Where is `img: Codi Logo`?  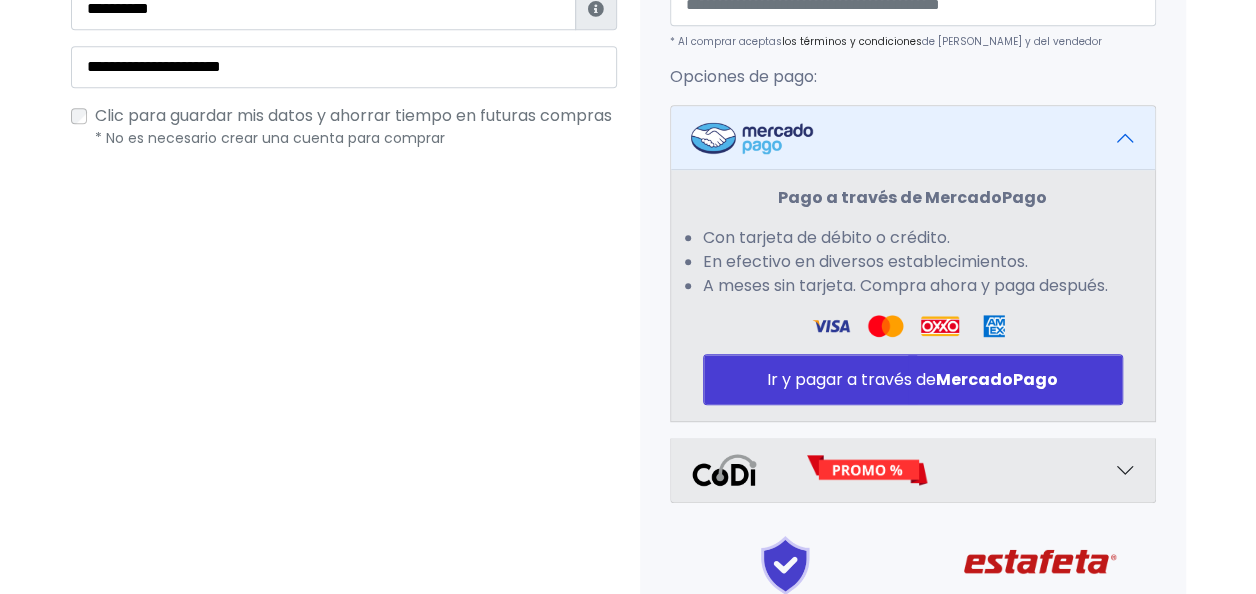 img: Codi Logo is located at coordinates (725, 470).